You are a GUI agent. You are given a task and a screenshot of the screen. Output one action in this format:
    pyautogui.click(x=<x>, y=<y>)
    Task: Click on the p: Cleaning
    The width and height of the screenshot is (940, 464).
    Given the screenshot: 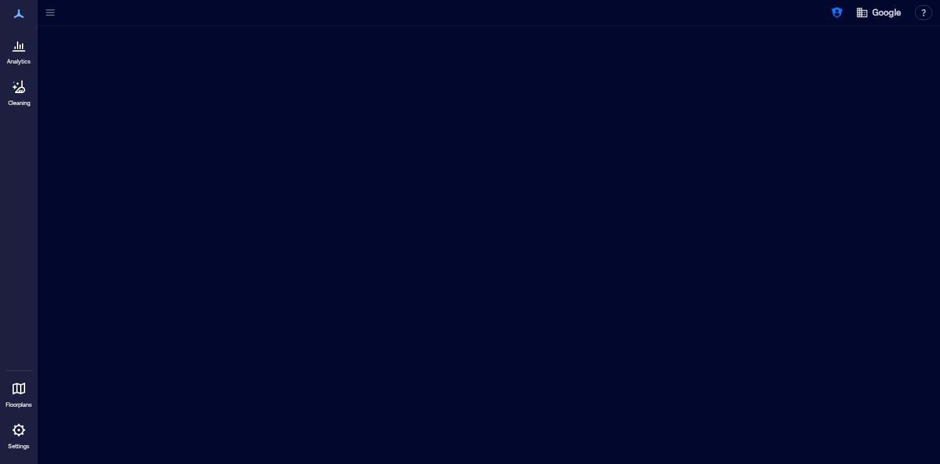 What is the action you would take?
    pyautogui.click(x=19, y=103)
    